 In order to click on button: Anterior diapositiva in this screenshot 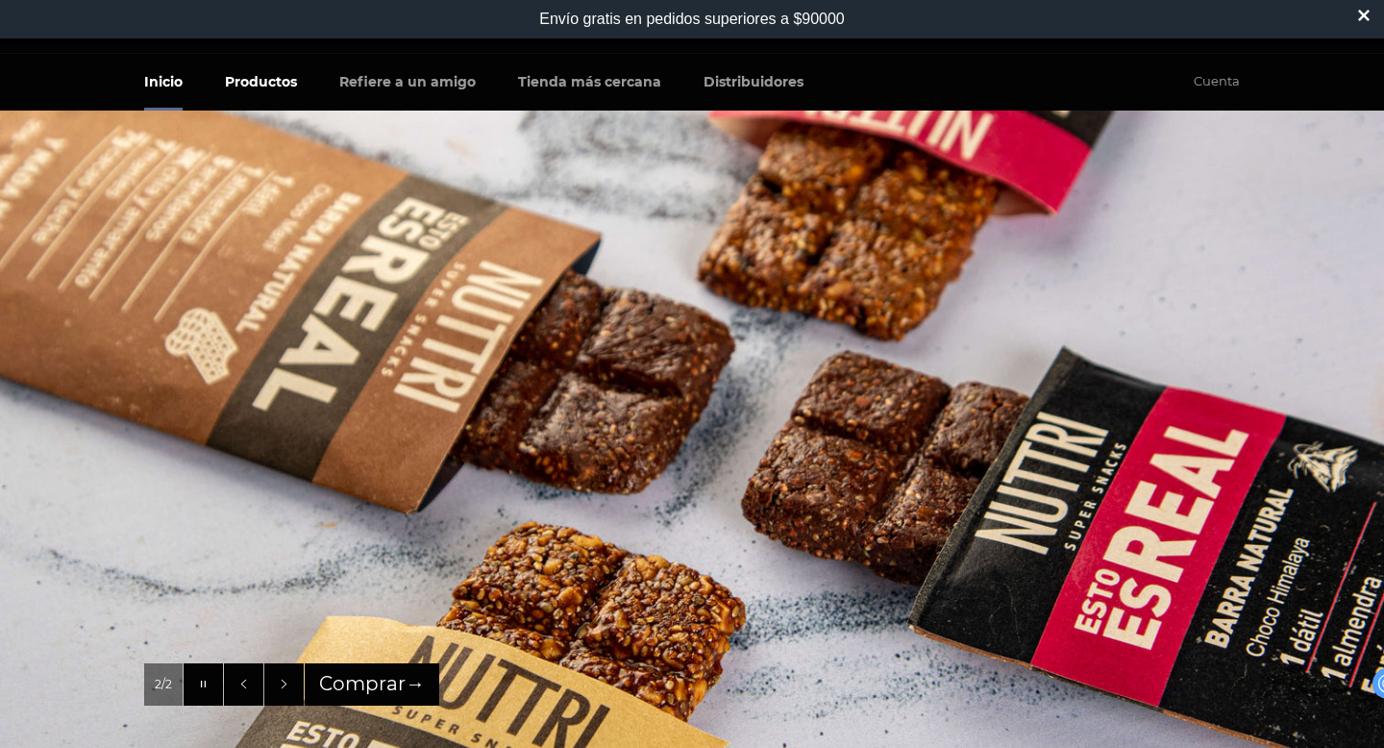, I will do `click(243, 684)`.